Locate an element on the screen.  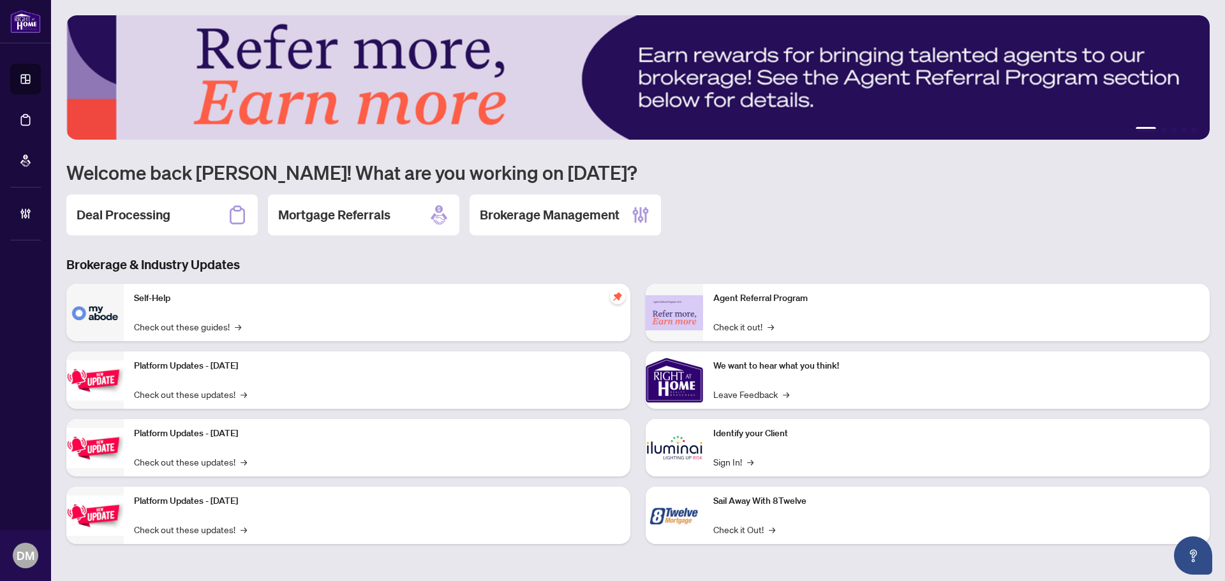
img: Identify your Client is located at coordinates (674, 448).